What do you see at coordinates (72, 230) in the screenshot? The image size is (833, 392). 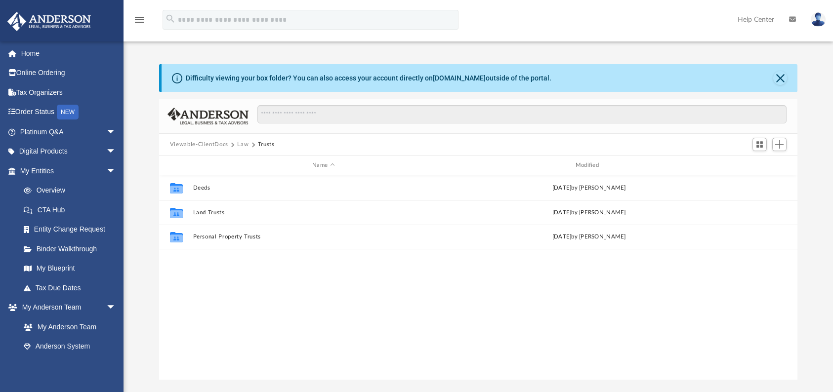 I see `a: Entity Change Request` at bounding box center [72, 230].